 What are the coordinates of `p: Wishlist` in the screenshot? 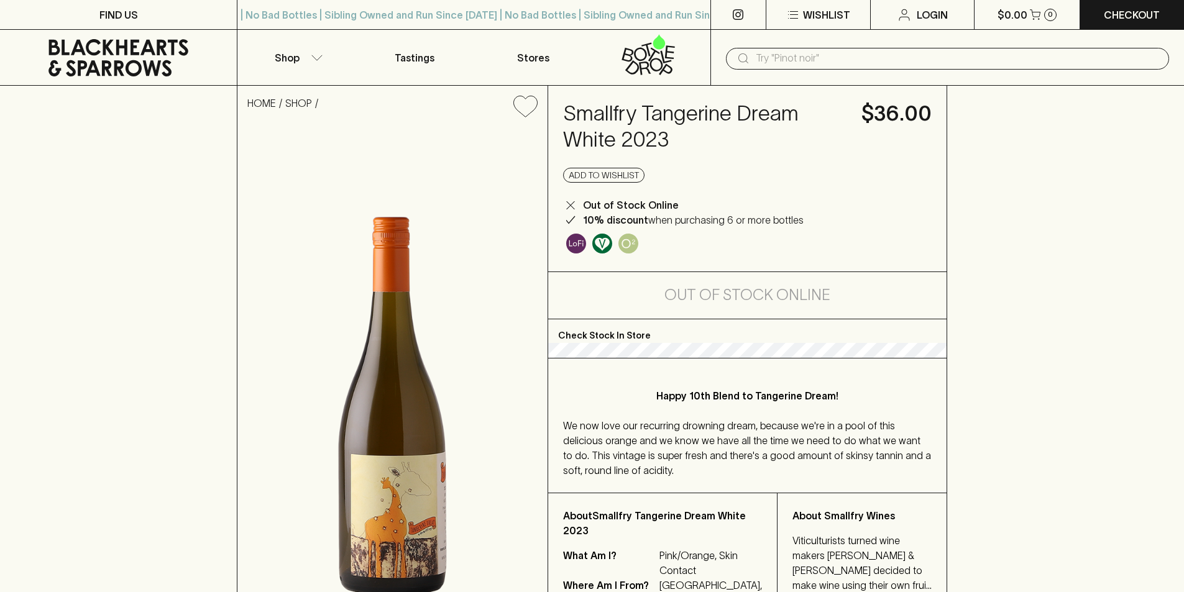 It's located at (827, 15).